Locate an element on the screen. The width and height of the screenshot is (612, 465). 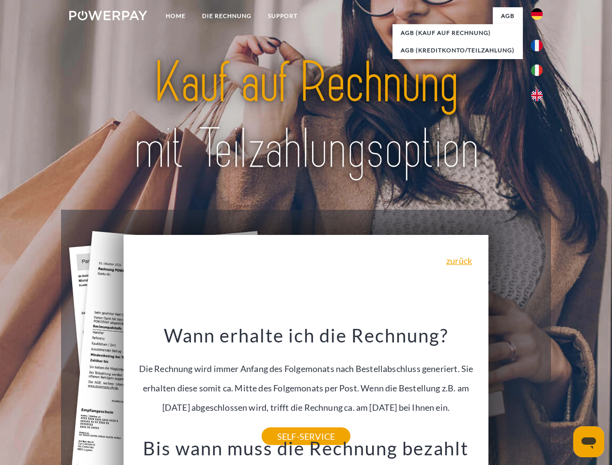
a: SUPPORT is located at coordinates (282, 16).